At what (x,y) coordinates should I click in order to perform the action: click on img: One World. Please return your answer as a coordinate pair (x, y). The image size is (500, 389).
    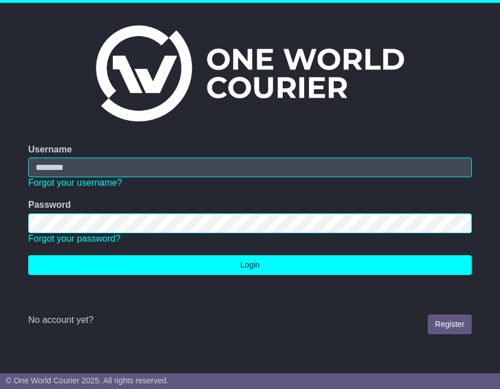
    Looking at the image, I should click on (250, 73).